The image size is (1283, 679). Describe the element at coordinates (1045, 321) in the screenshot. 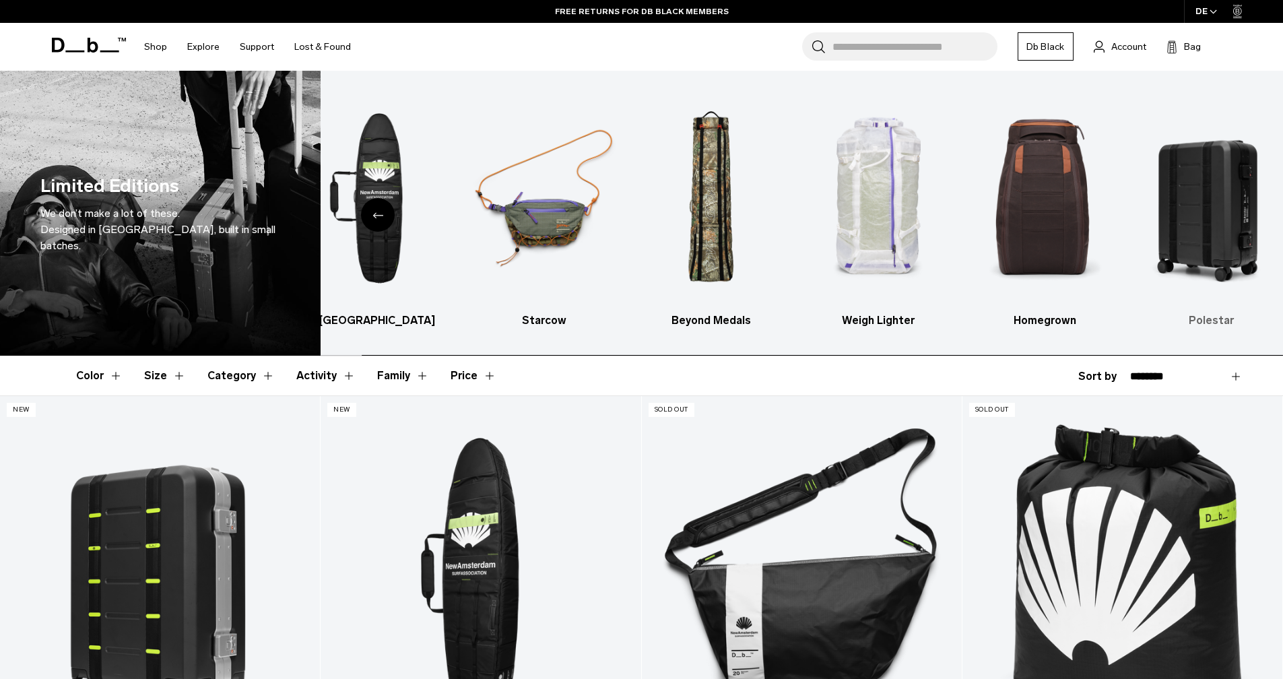

I see `h3: Homegrown` at that location.